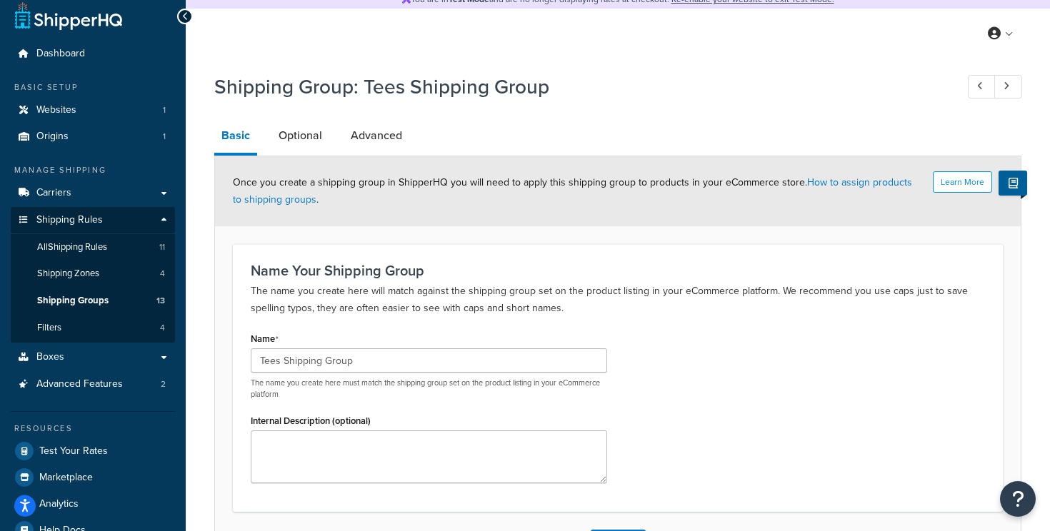 The image size is (1050, 531). I want to click on div: Resources, so click(93, 428).